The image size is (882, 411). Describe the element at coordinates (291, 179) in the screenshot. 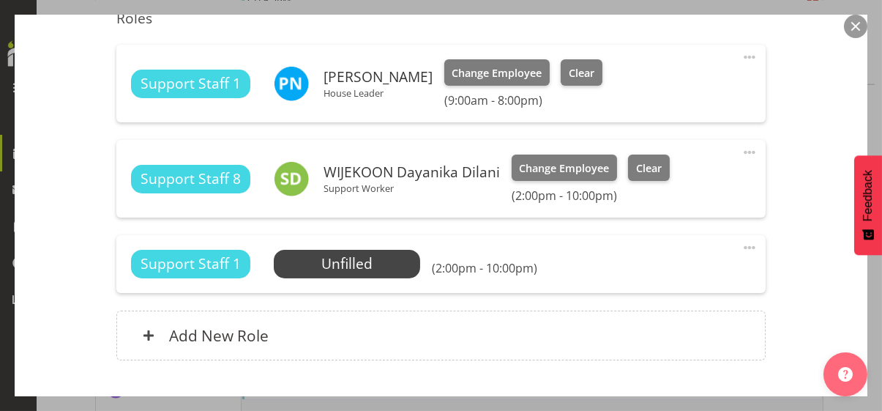

I see `img: somarathna-dilani11265.jpg` at that location.